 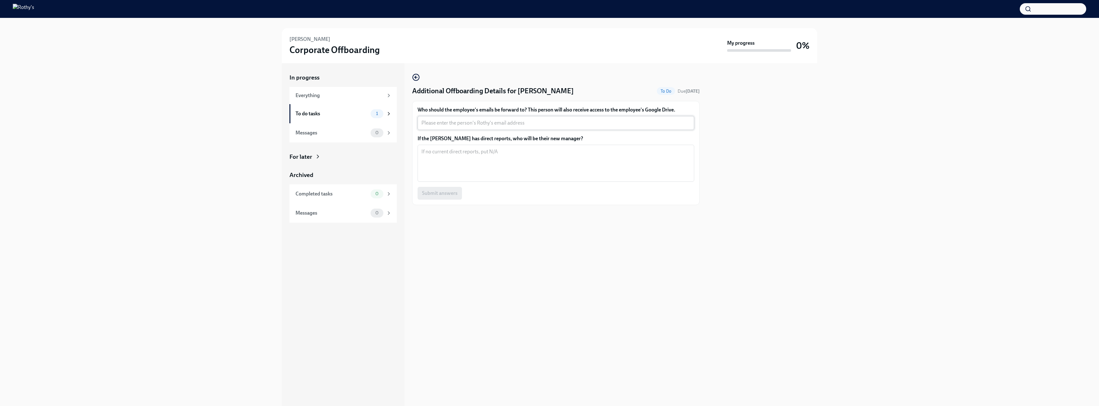 What do you see at coordinates (741, 43) in the screenshot?
I see `strong: My progress` at bounding box center [741, 43].